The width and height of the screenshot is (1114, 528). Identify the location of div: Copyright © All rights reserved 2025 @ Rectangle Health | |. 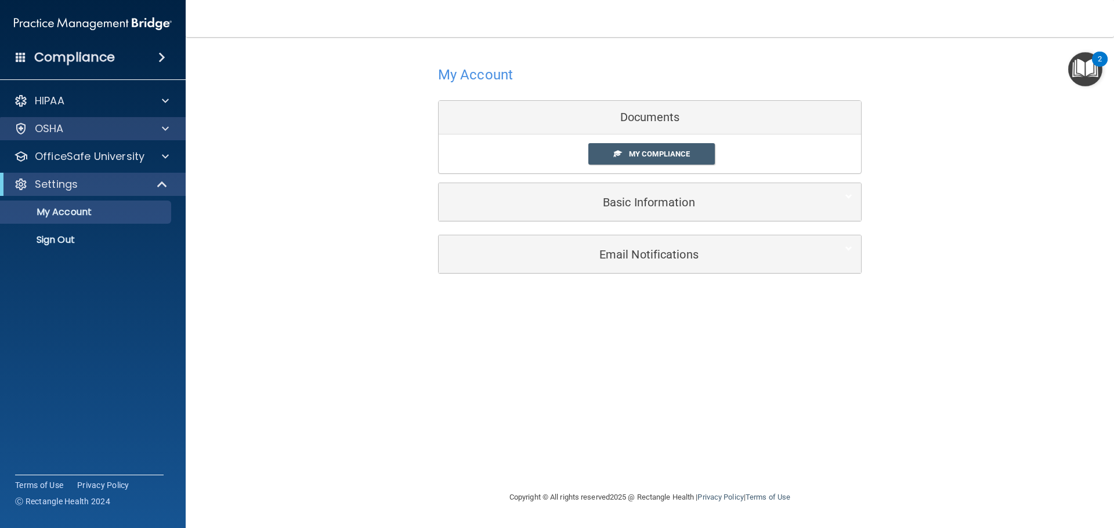
(650, 498).